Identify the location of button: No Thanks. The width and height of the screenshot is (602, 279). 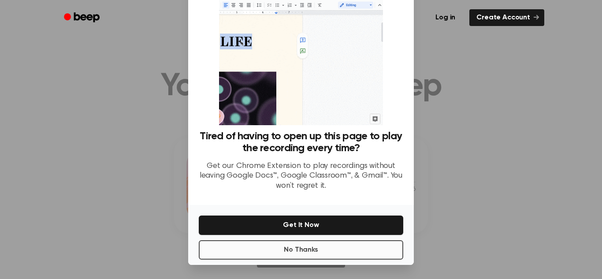
(301, 250).